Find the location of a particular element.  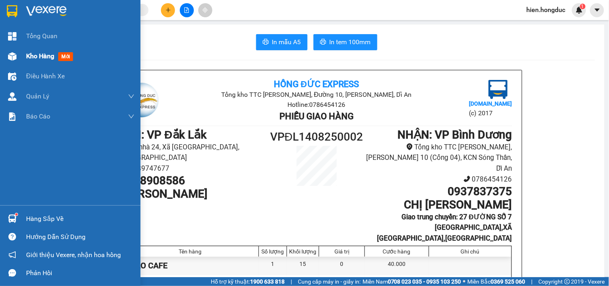

h1: 0937837375 is located at coordinates (438, 191).